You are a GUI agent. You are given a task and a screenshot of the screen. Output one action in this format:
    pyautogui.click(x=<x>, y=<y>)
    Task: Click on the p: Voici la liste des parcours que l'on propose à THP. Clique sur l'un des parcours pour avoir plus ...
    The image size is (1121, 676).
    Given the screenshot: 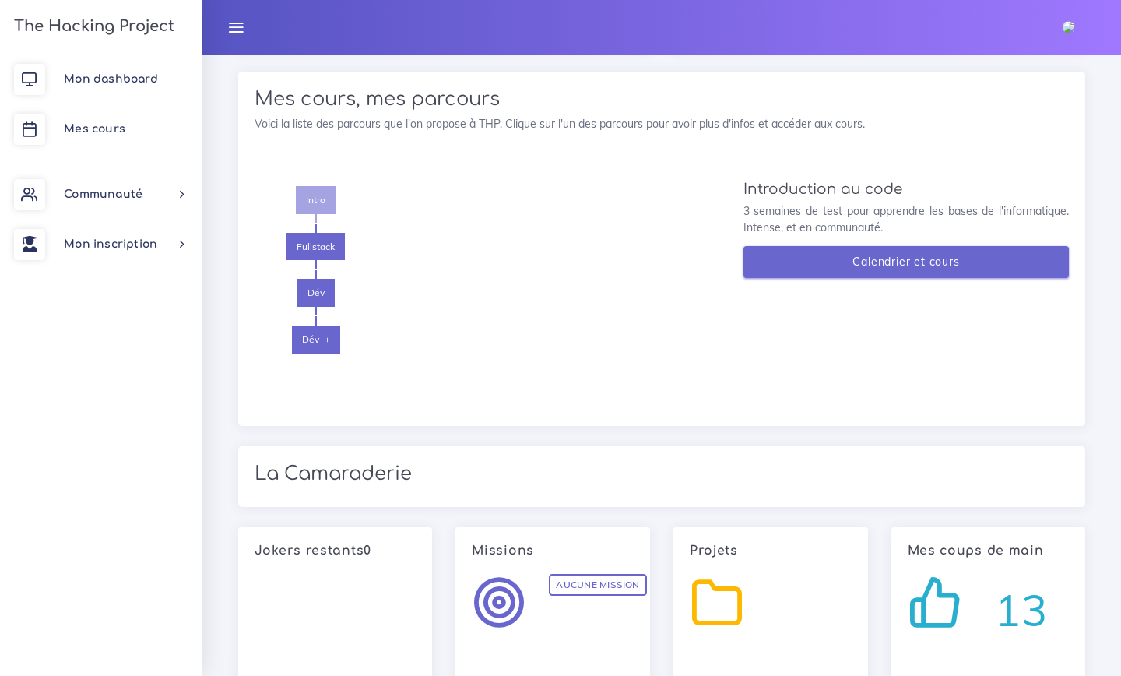 What is the action you would take?
    pyautogui.click(x=662, y=124)
    